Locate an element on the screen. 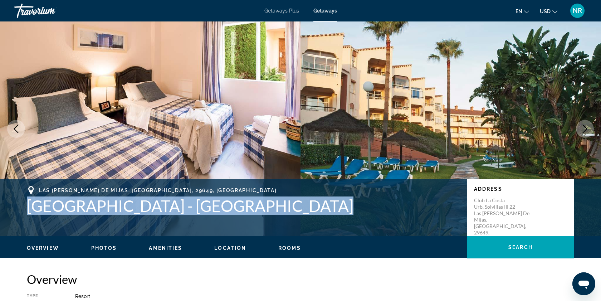  button: Change currency is located at coordinates (549, 11).